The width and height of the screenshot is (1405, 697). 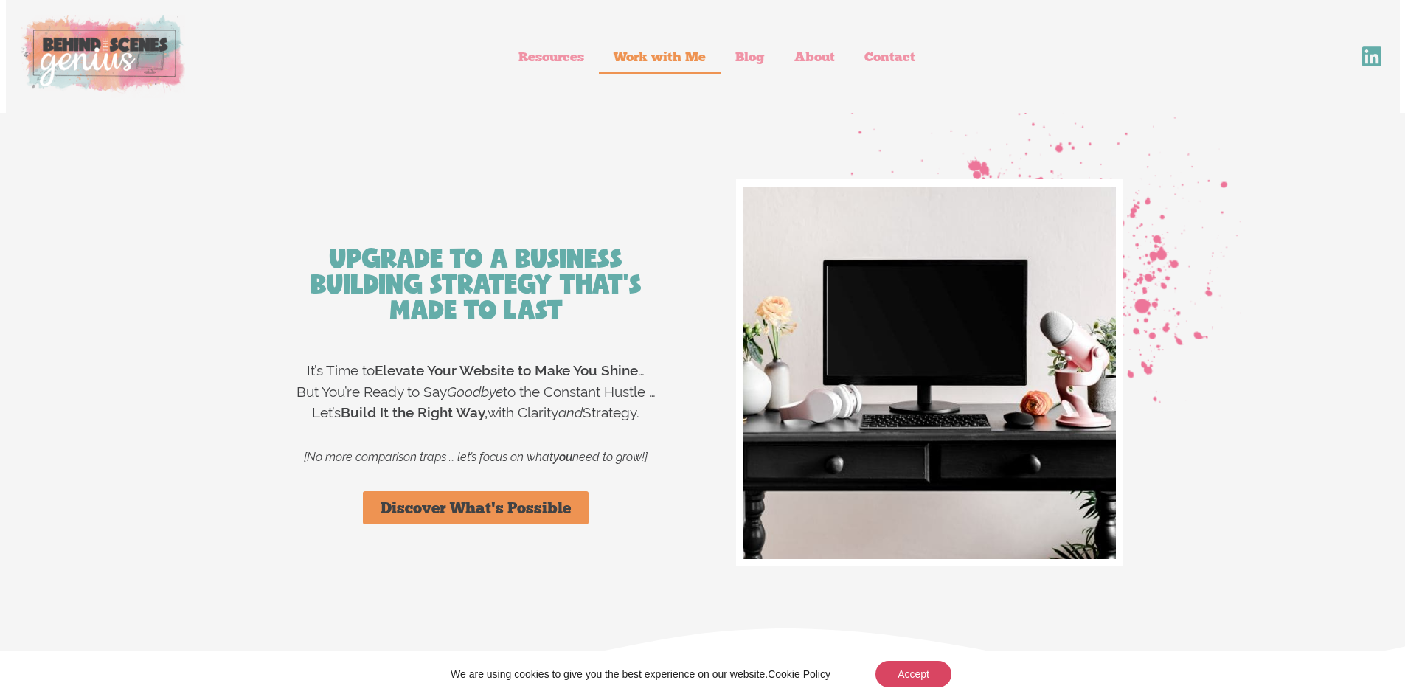 I want to click on span: Discover What's Possible, so click(x=476, y=507).